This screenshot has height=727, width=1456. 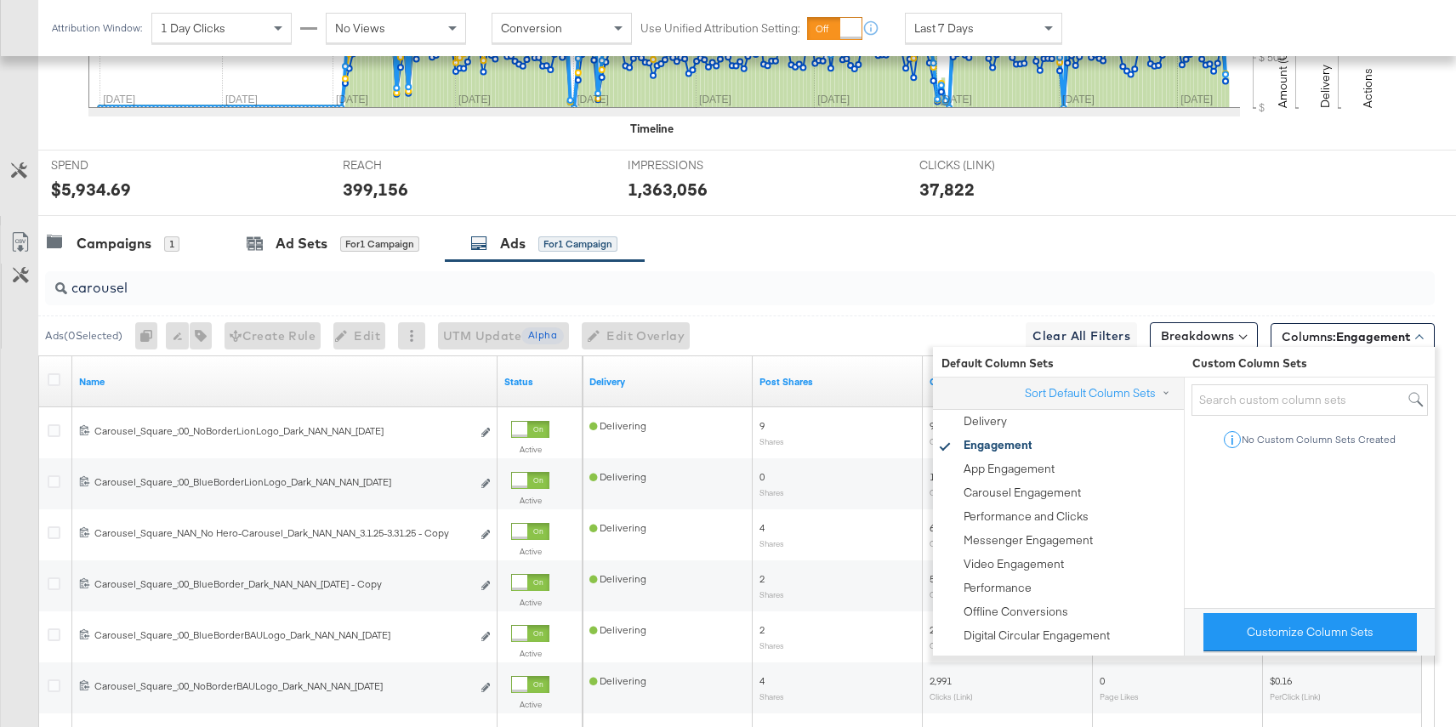 What do you see at coordinates (688, 281) in the screenshot?
I see `input: Search Ad Name, ID or Objective` at bounding box center [688, 281].